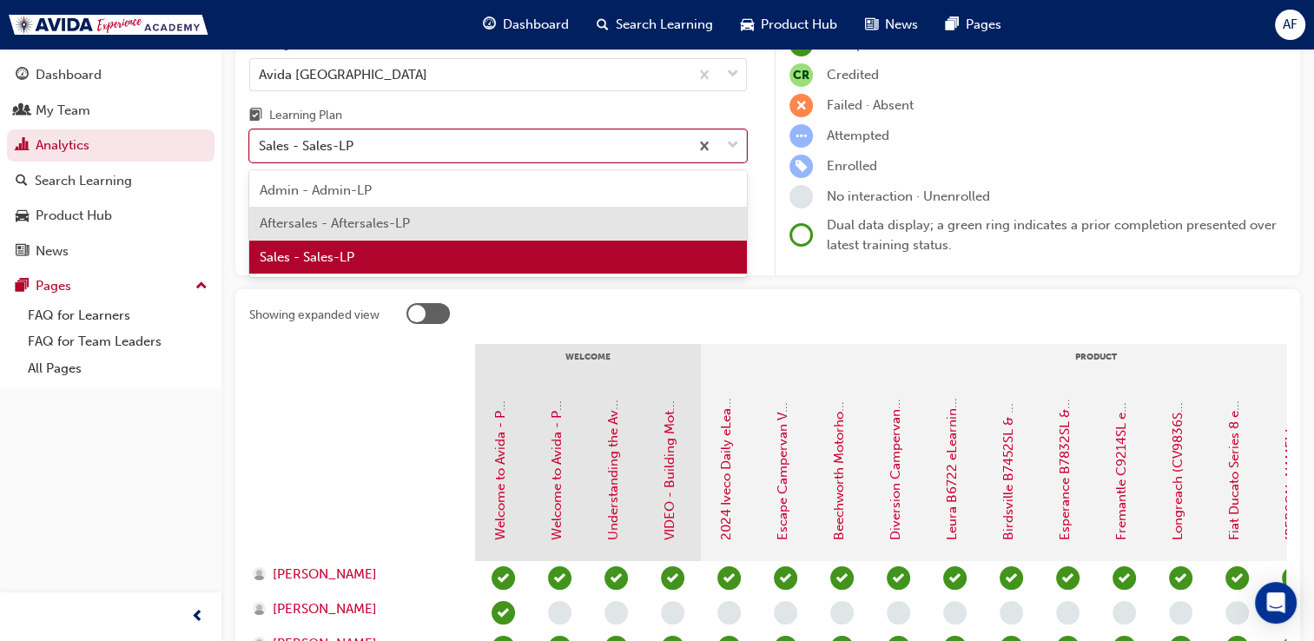 This screenshot has height=641, width=1314. I want to click on a: Dashboard, so click(110, 75).